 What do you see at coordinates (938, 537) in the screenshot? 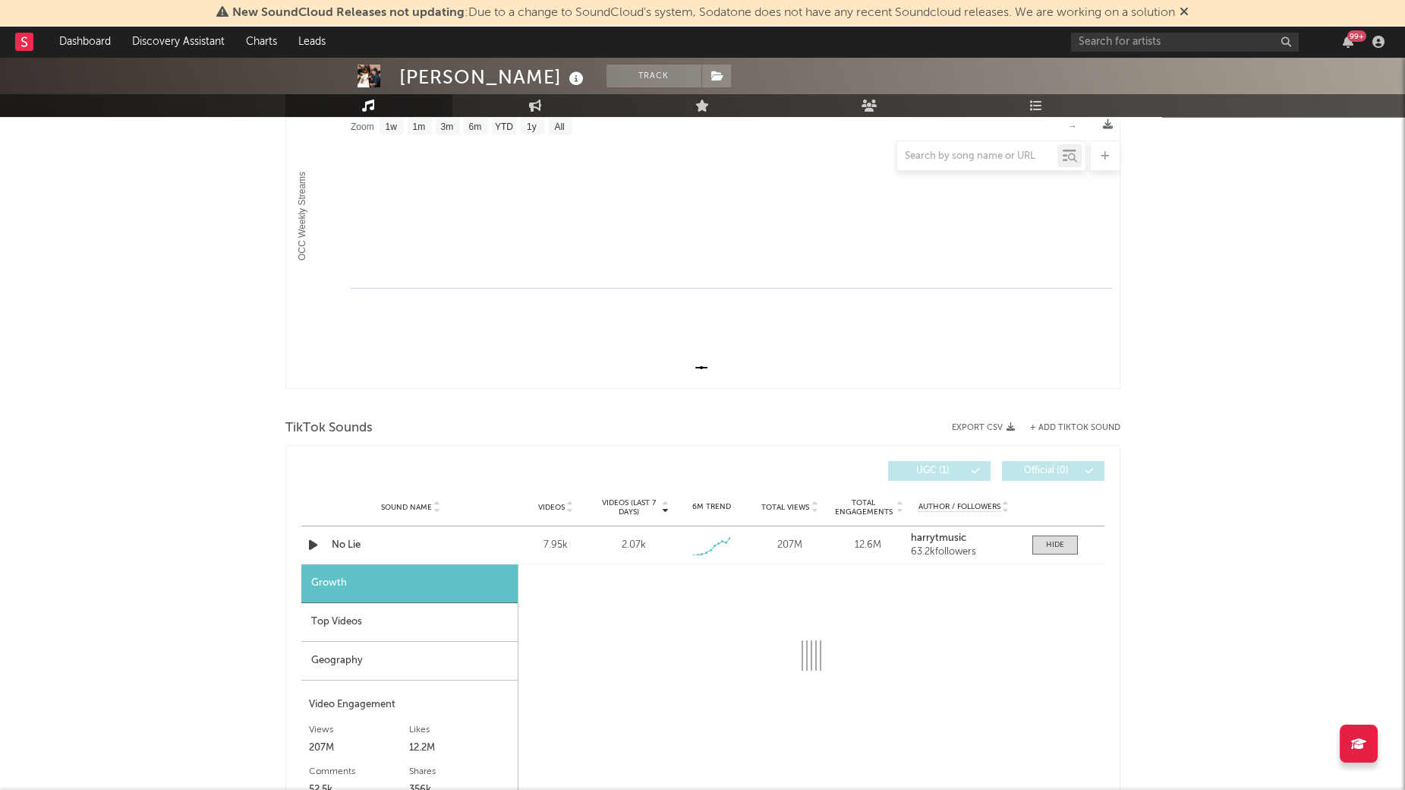
I see `strong: harrytmusic` at bounding box center [938, 537].